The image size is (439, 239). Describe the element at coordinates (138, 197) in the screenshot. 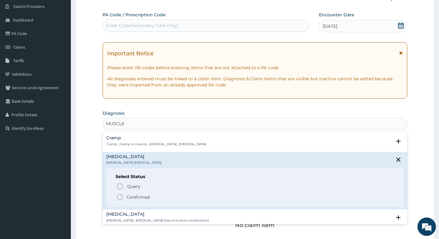

I see `p: Confirmed` at that location.